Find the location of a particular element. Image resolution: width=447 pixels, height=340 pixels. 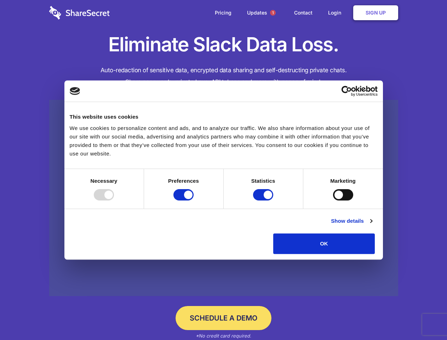

a: Contact is located at coordinates (303, 13).